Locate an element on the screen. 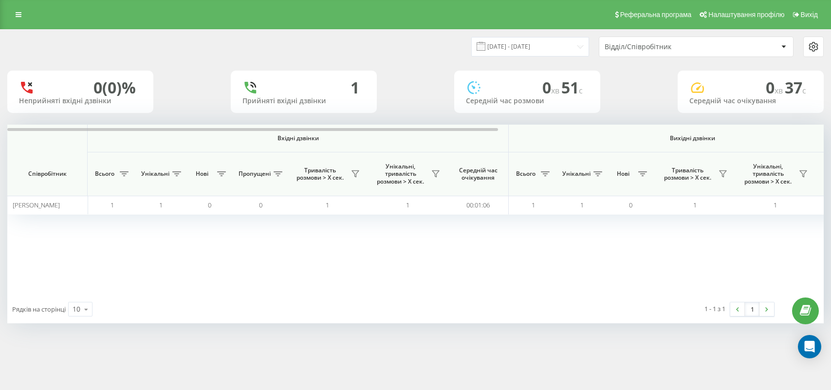 The image size is (831, 390). span: Вихід is located at coordinates (810, 15).